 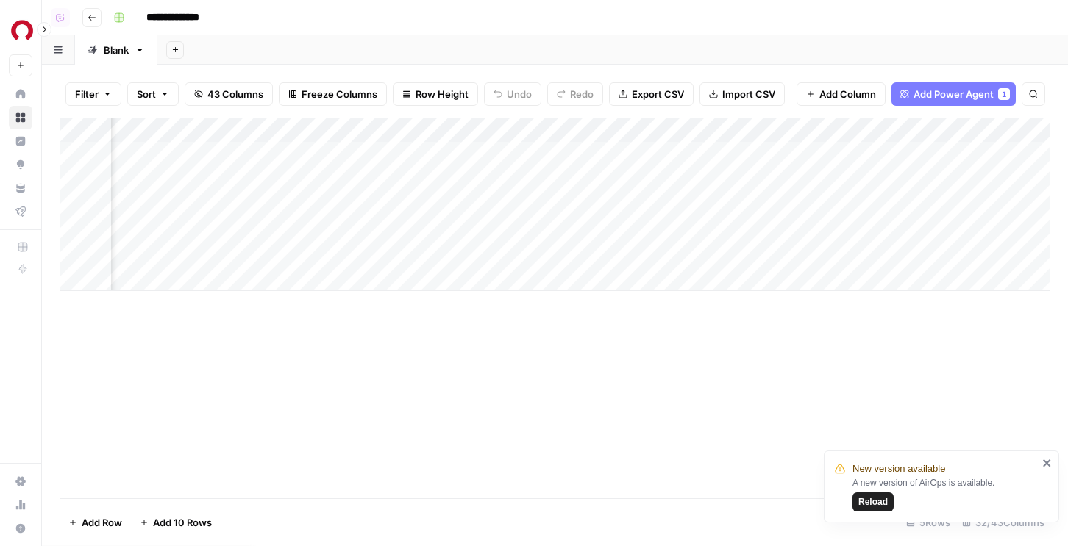 I want to click on a: Your Data, so click(x=21, y=188).